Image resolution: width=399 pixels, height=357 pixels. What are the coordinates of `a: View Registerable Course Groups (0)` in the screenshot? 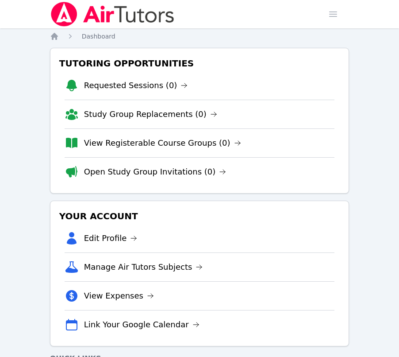 It's located at (162, 143).